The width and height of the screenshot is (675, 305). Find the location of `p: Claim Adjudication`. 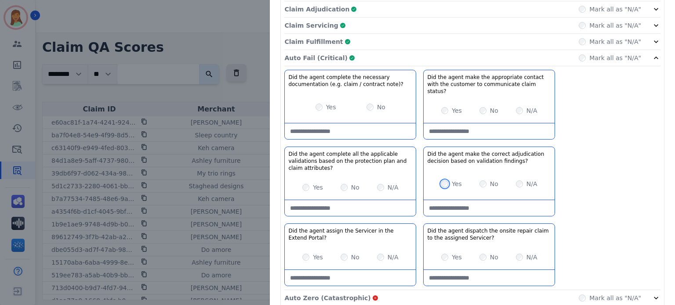

p: Claim Adjudication is located at coordinates (317, 9).